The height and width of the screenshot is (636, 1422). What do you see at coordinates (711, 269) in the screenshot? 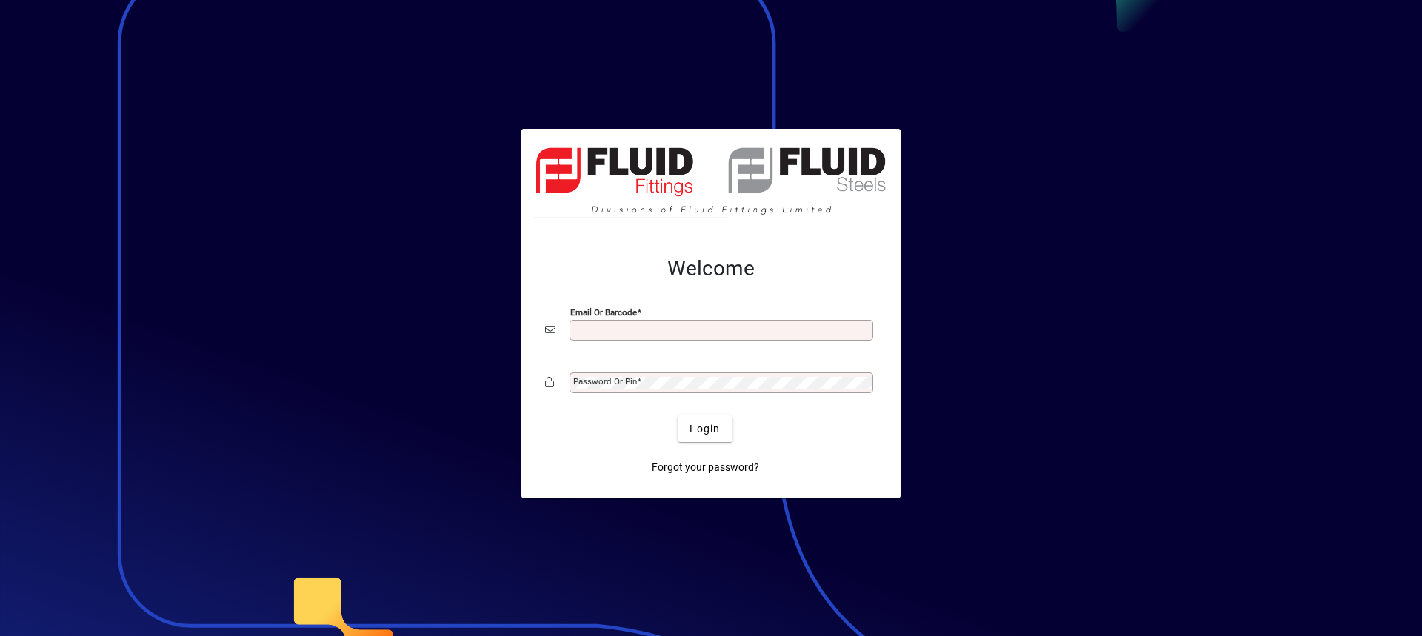
I see `h2: Welcome` at bounding box center [711, 269].